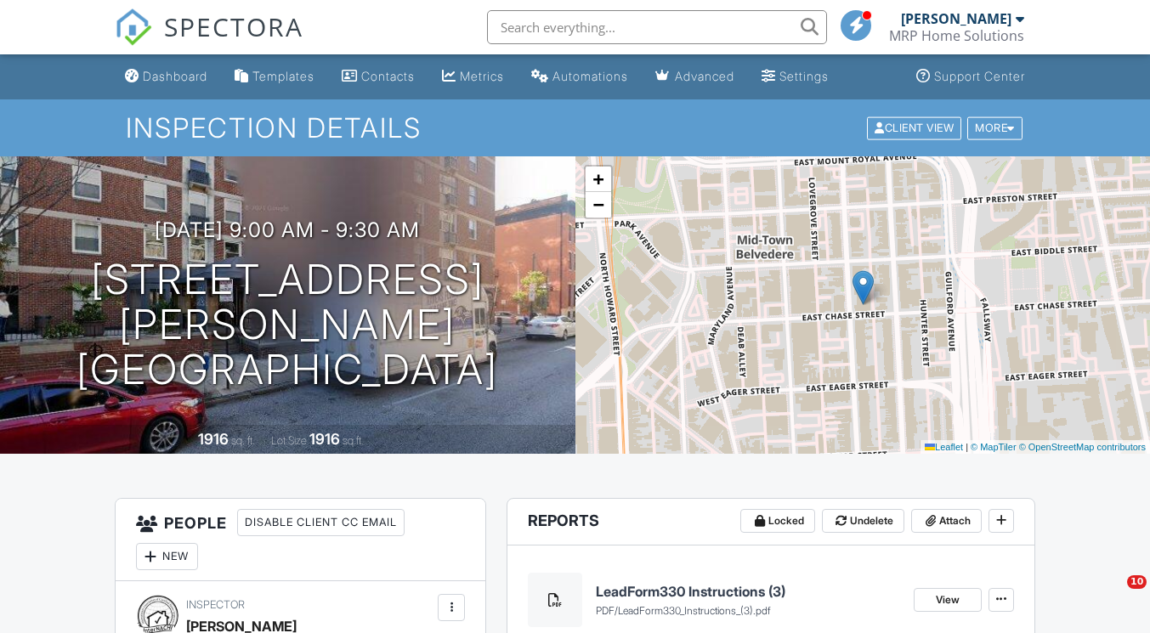  What do you see at coordinates (994, 127) in the screenshot?
I see `div: More` at bounding box center [994, 127].